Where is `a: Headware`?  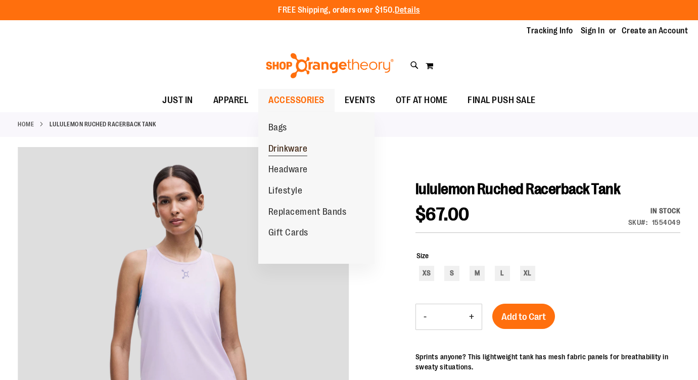
a: Headware is located at coordinates (288, 170).